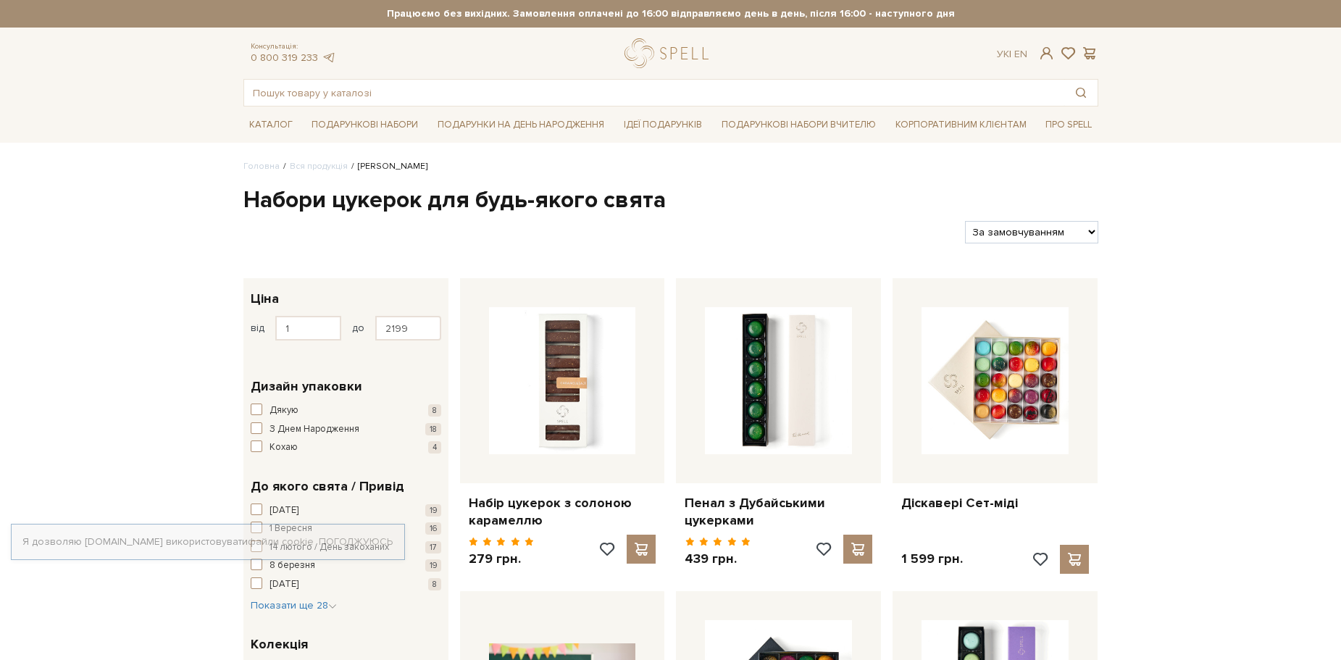 This screenshot has height=660, width=1341. Describe the element at coordinates (293, 605) in the screenshot. I see `span: Показати ще 28` at that location.